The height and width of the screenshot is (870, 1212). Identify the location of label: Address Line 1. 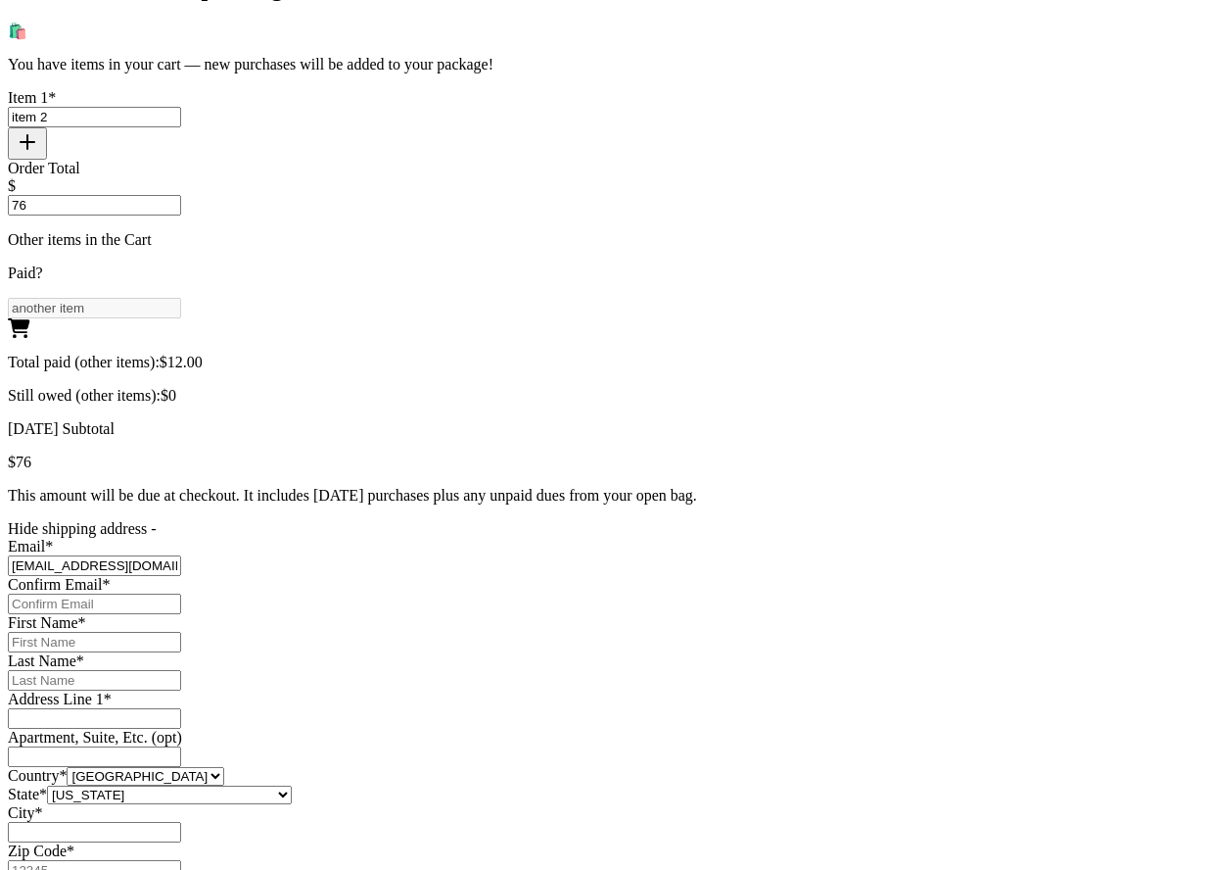
(60, 698).